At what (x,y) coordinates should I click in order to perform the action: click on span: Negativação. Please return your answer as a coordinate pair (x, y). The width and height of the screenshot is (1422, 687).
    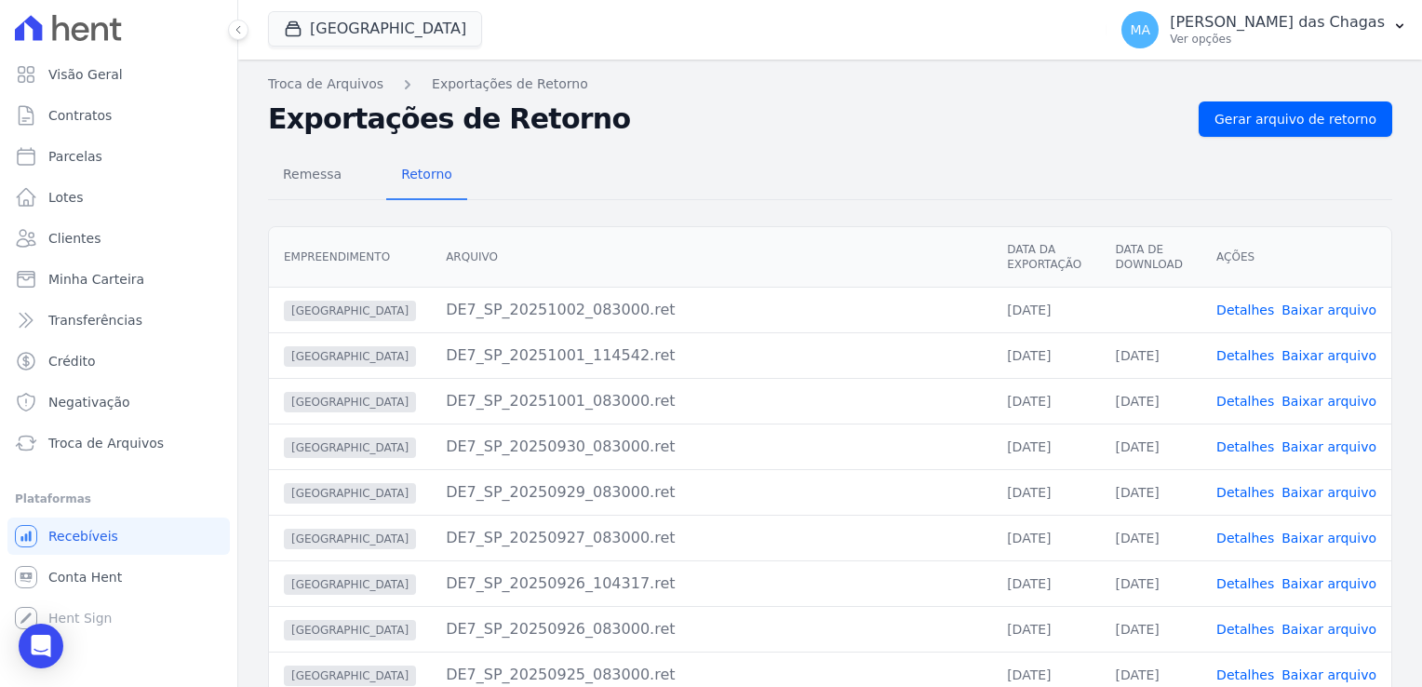
    Looking at the image, I should click on (89, 402).